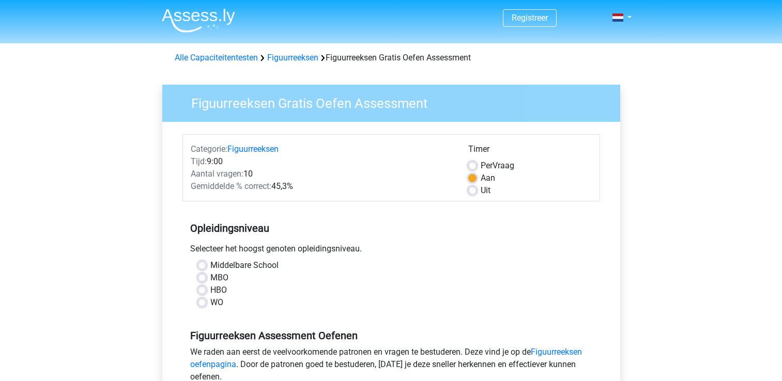  What do you see at coordinates (217, 174) in the screenshot?
I see `span: Aantal vragen:` at bounding box center [217, 174].